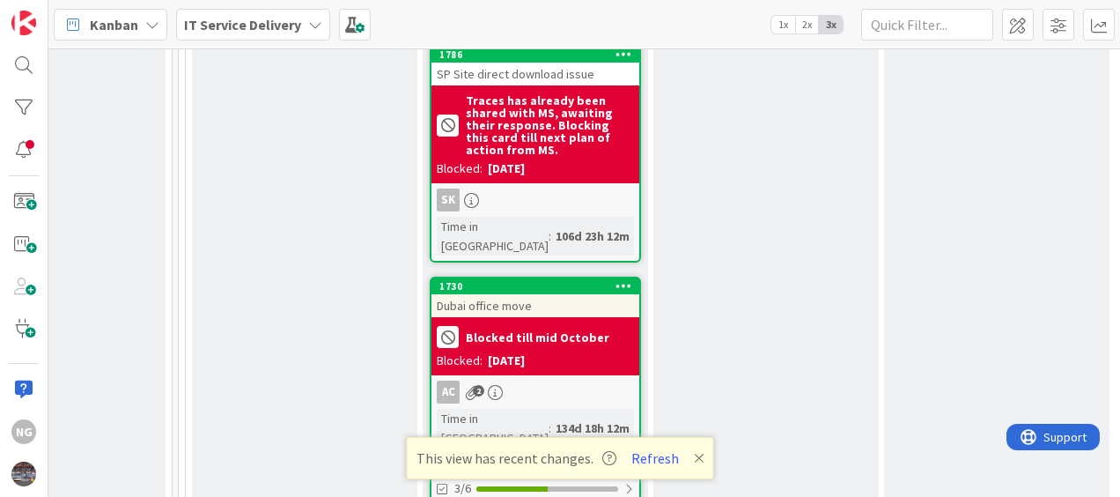  I want to click on div: NG, so click(24, 431).